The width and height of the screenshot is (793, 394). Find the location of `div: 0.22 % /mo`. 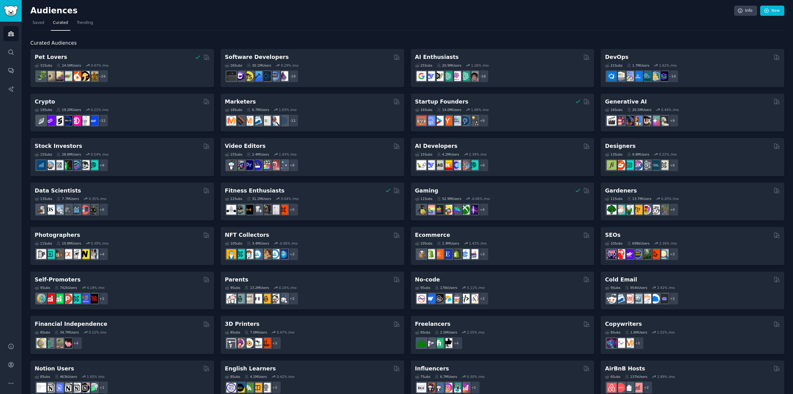

div: 0.22 % /mo is located at coordinates (668, 154).